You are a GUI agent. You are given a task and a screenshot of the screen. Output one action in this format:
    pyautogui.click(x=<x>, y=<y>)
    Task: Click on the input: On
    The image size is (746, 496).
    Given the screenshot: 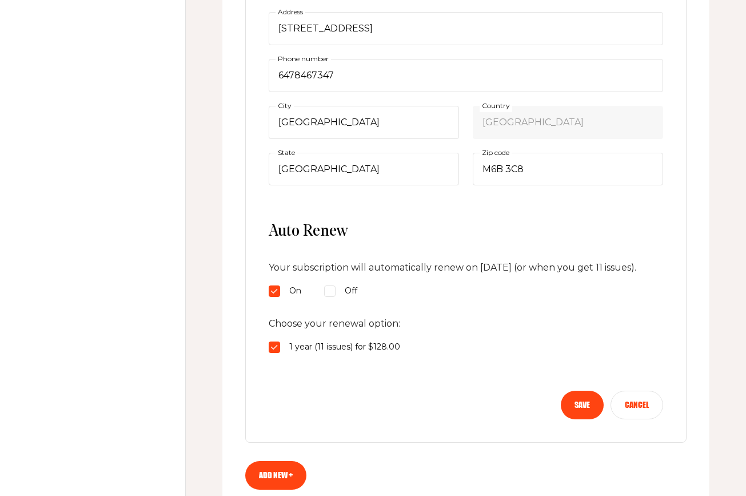 What is the action you would take?
    pyautogui.click(x=274, y=291)
    